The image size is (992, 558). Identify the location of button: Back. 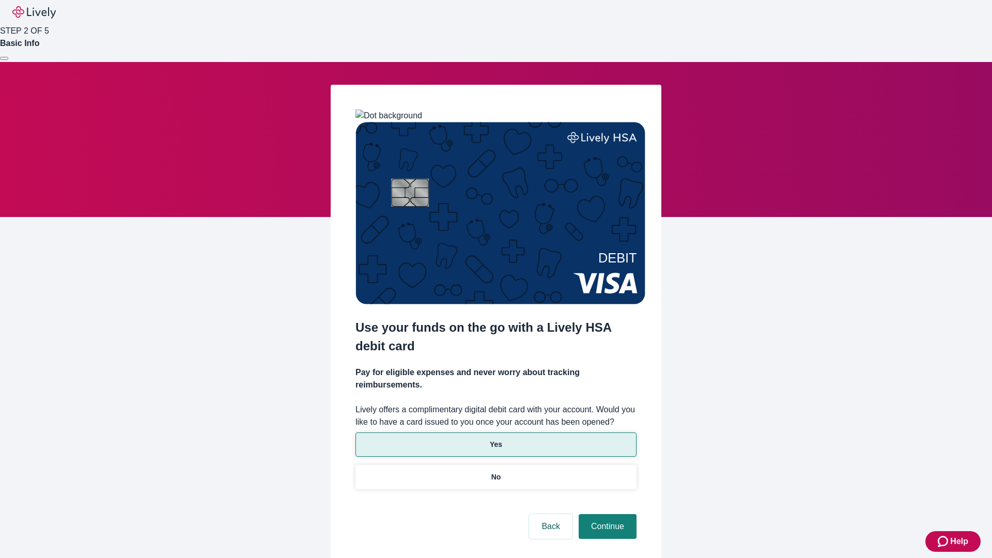
(551, 527).